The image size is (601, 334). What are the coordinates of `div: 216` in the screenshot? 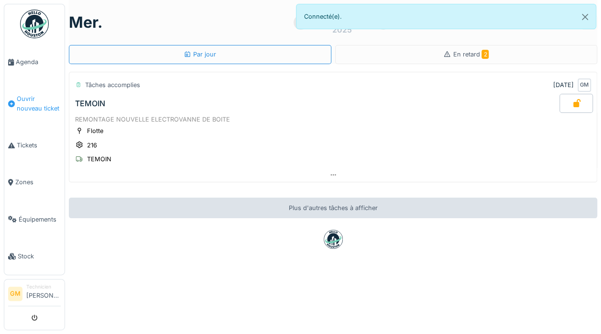 It's located at (92, 145).